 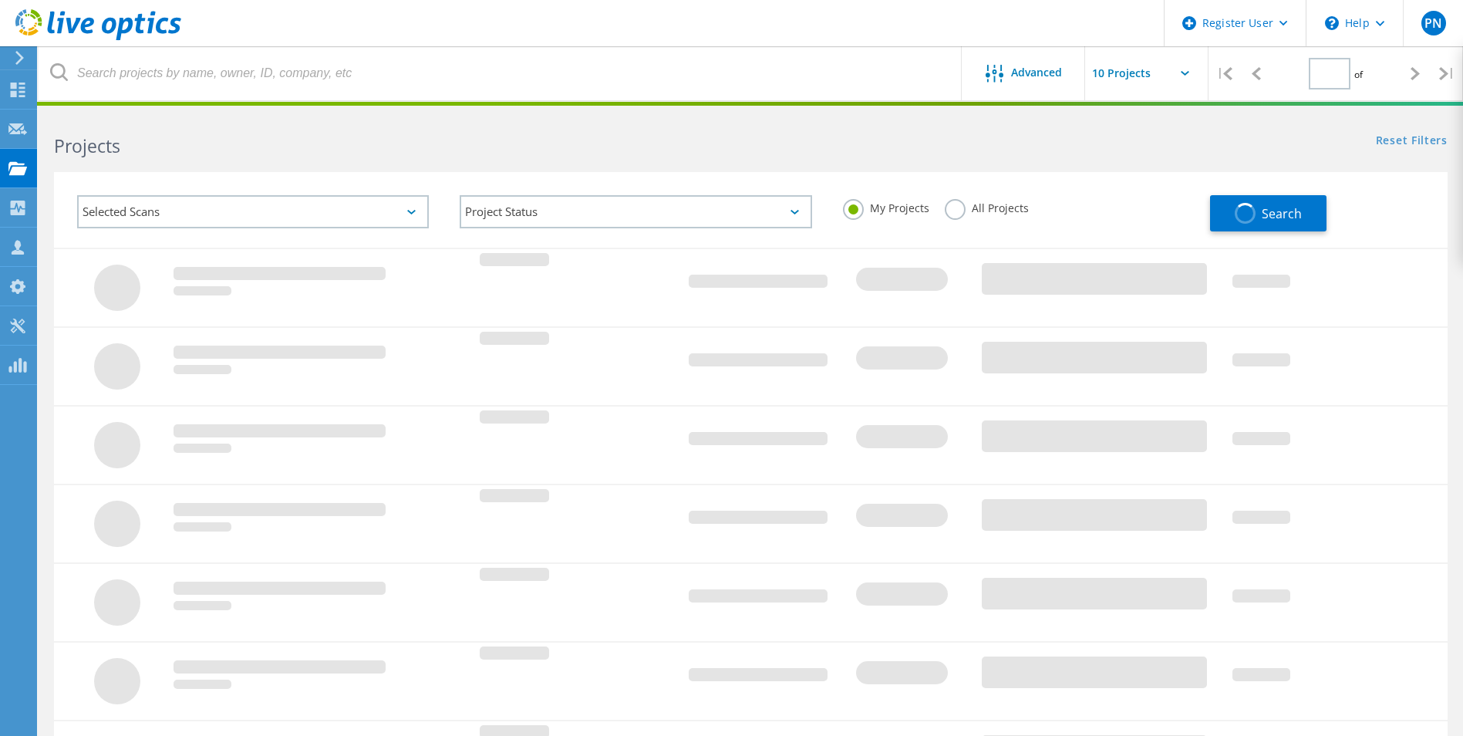 What do you see at coordinates (1412, 141) in the screenshot?
I see `a: Reset Filters` at bounding box center [1412, 141].